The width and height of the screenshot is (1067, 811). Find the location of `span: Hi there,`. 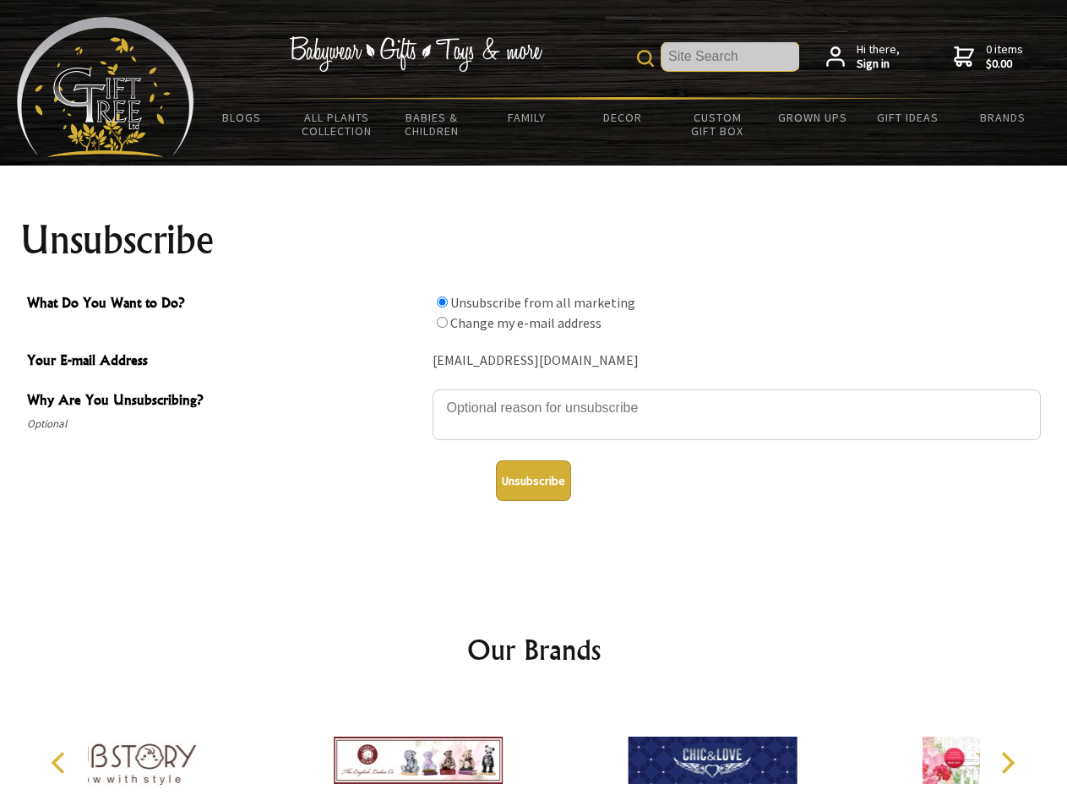

span: Hi there, is located at coordinates (878, 57).